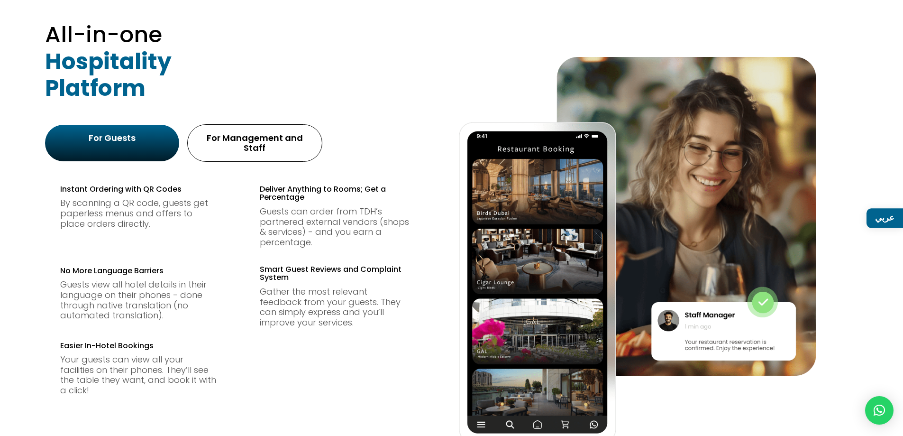 The width and height of the screenshot is (903, 436). Describe the element at coordinates (103, 34) in the screenshot. I see `span: All-in-one` at that location.